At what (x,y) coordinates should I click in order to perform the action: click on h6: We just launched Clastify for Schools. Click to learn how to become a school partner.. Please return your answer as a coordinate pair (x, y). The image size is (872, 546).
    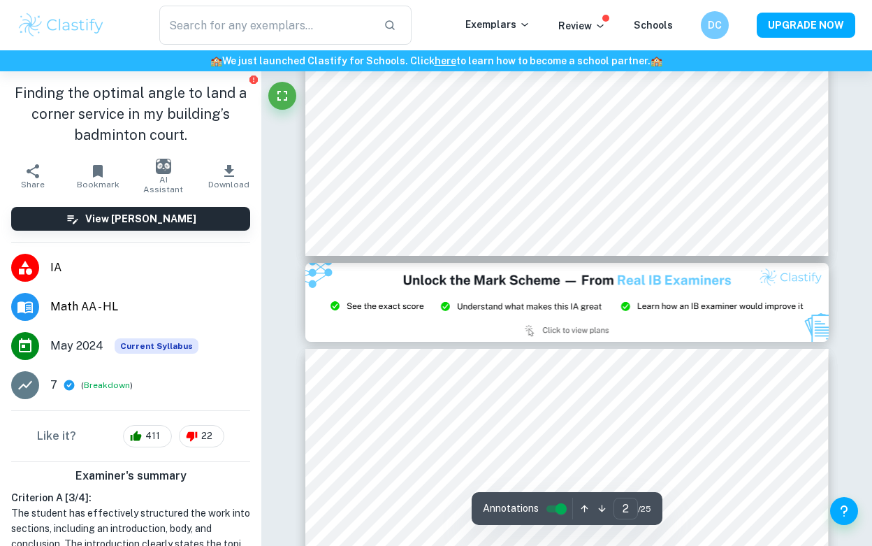
    Looking at the image, I should click on (436, 61).